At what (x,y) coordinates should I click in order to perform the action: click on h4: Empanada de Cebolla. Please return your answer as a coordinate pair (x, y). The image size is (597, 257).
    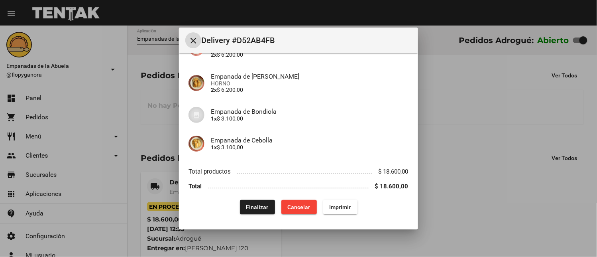
    Looking at the image, I should click on (310, 140).